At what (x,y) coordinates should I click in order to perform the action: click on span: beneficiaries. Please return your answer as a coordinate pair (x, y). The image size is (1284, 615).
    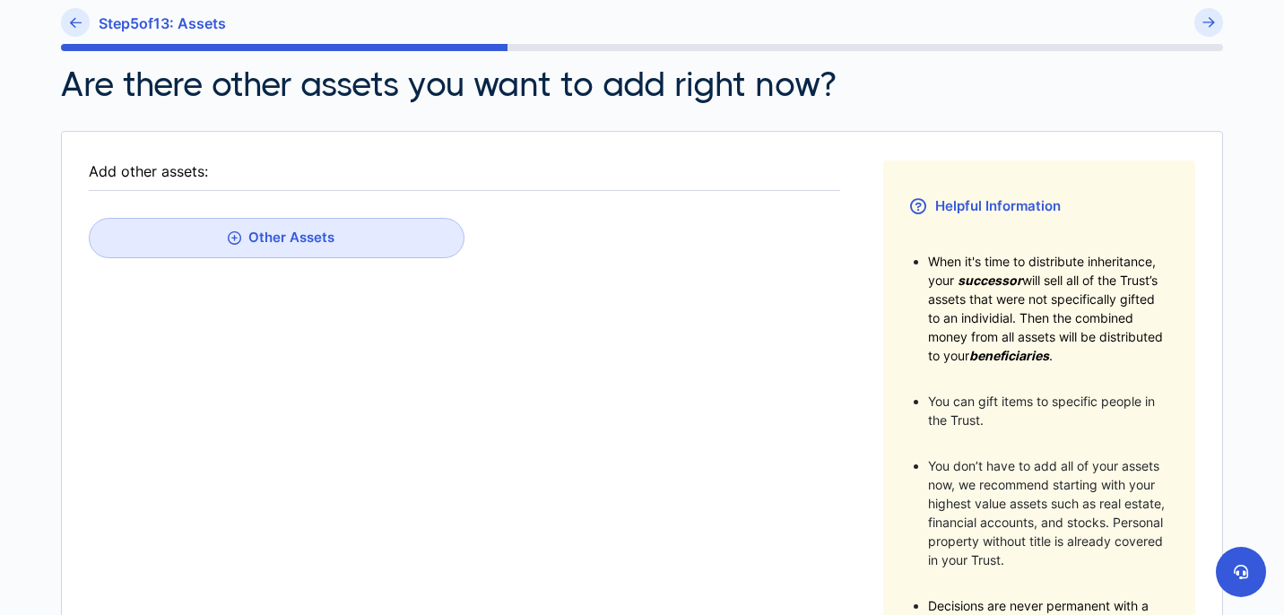
    Looking at the image, I should click on (1008, 355).